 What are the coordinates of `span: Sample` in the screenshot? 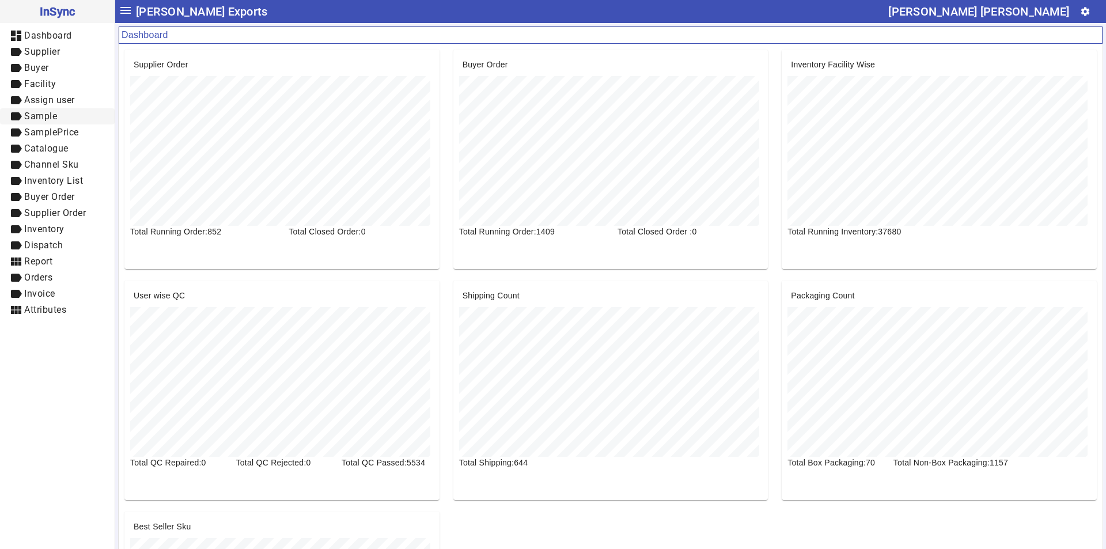 It's located at (40, 116).